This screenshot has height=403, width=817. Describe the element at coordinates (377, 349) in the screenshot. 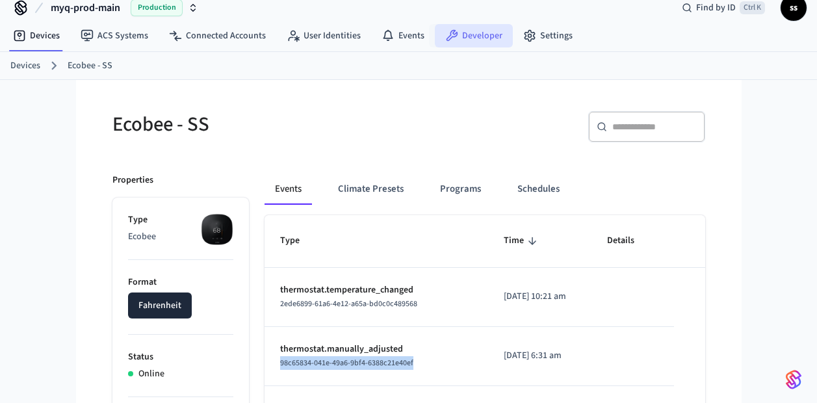

I see `p: thermostat.manually_adjusted` at that location.